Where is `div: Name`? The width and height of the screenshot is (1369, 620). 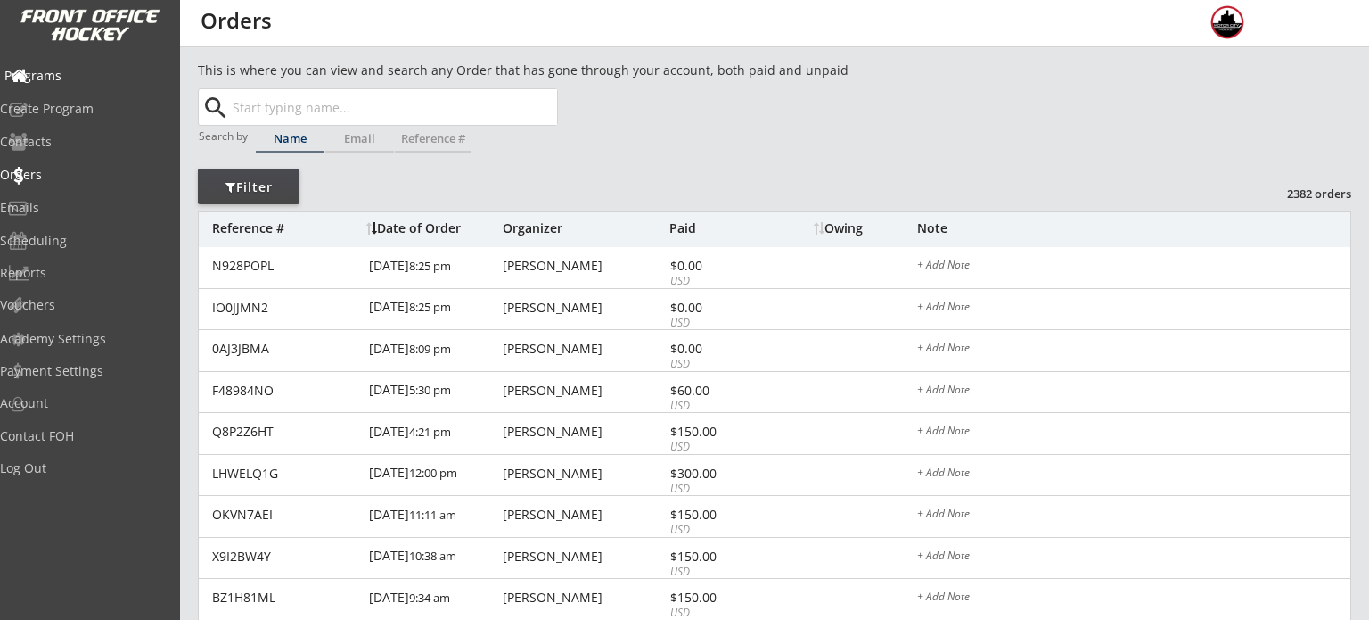 div: Name is located at coordinates (290, 138).